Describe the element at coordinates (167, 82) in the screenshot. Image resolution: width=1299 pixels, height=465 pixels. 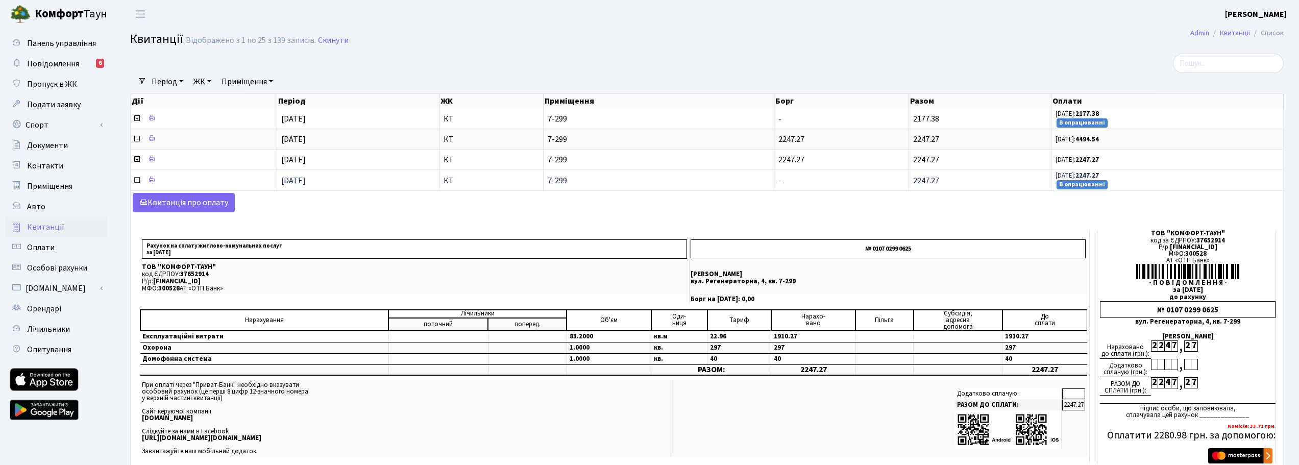
I see `a: Період` at that location.